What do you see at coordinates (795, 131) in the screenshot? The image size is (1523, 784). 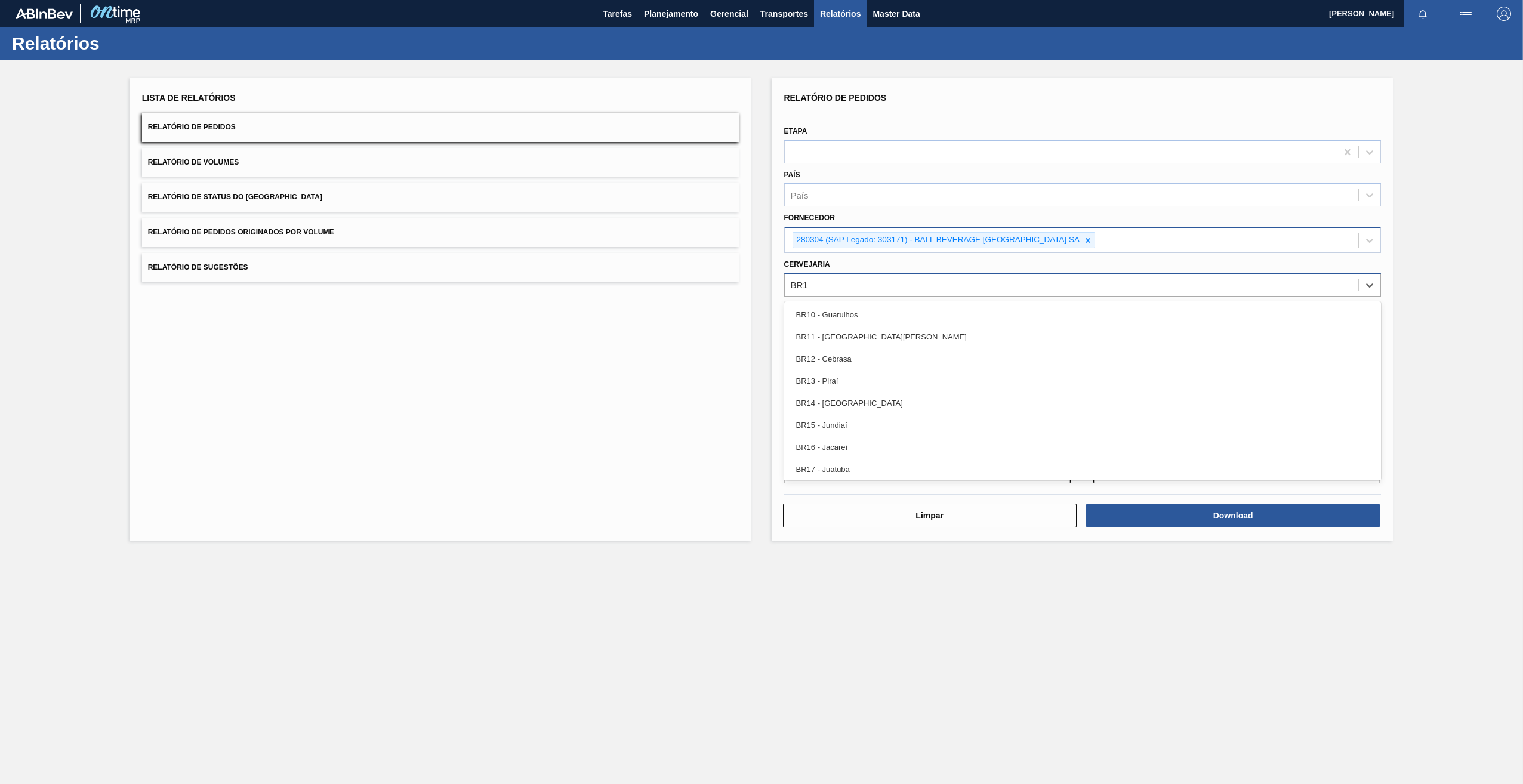 I see `label: Etapa` at bounding box center [795, 131].